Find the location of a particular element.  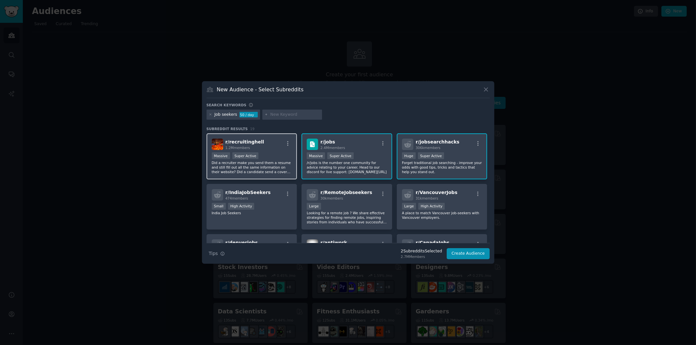

span: r/ denverjobs is located at coordinates (242, 243).